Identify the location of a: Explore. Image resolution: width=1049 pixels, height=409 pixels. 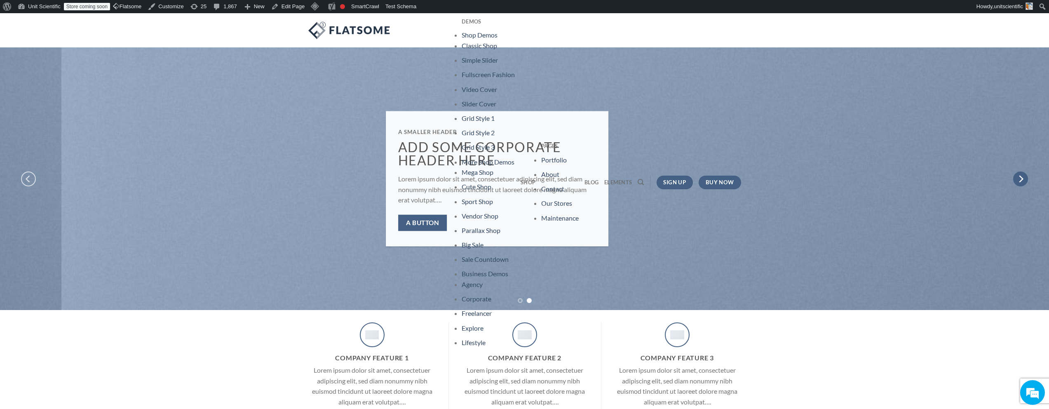
(473, 328).